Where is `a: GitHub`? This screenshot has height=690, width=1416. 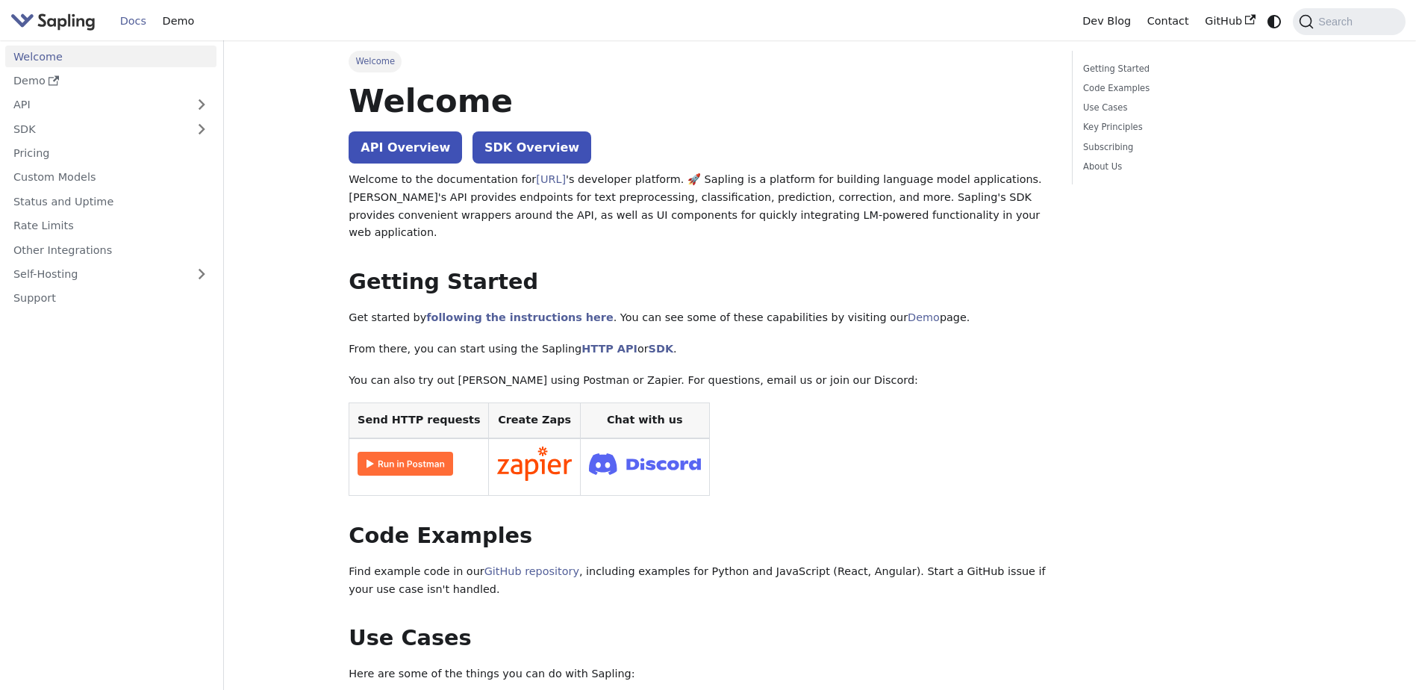 a: GitHub is located at coordinates (1229, 21).